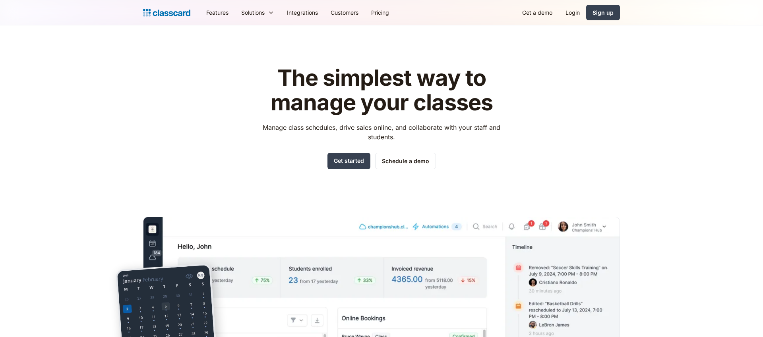 This screenshot has height=337, width=763. Describe the element at coordinates (603, 12) in the screenshot. I see `a: Sign up` at that location.